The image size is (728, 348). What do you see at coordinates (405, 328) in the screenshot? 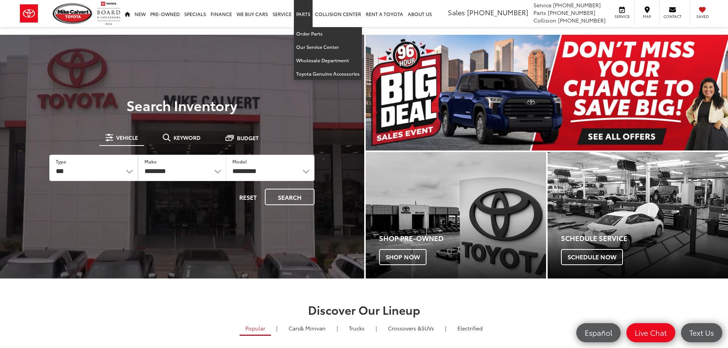
I see `span: Crossovers &` at bounding box center [405, 328].